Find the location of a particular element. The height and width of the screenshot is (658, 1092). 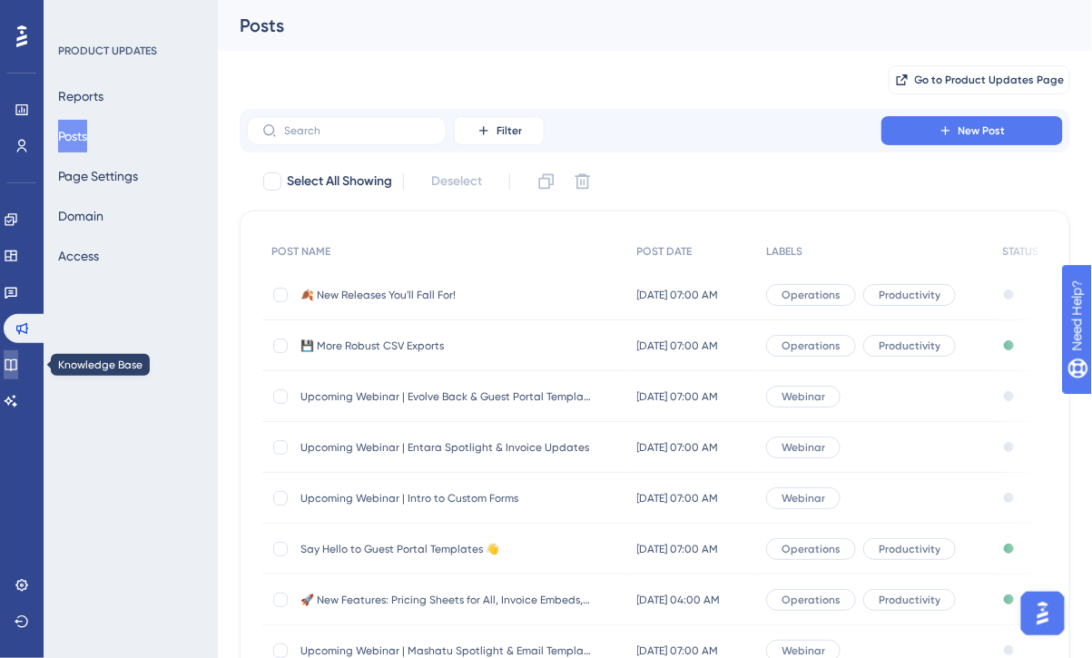

button: Reports is located at coordinates (81, 96).